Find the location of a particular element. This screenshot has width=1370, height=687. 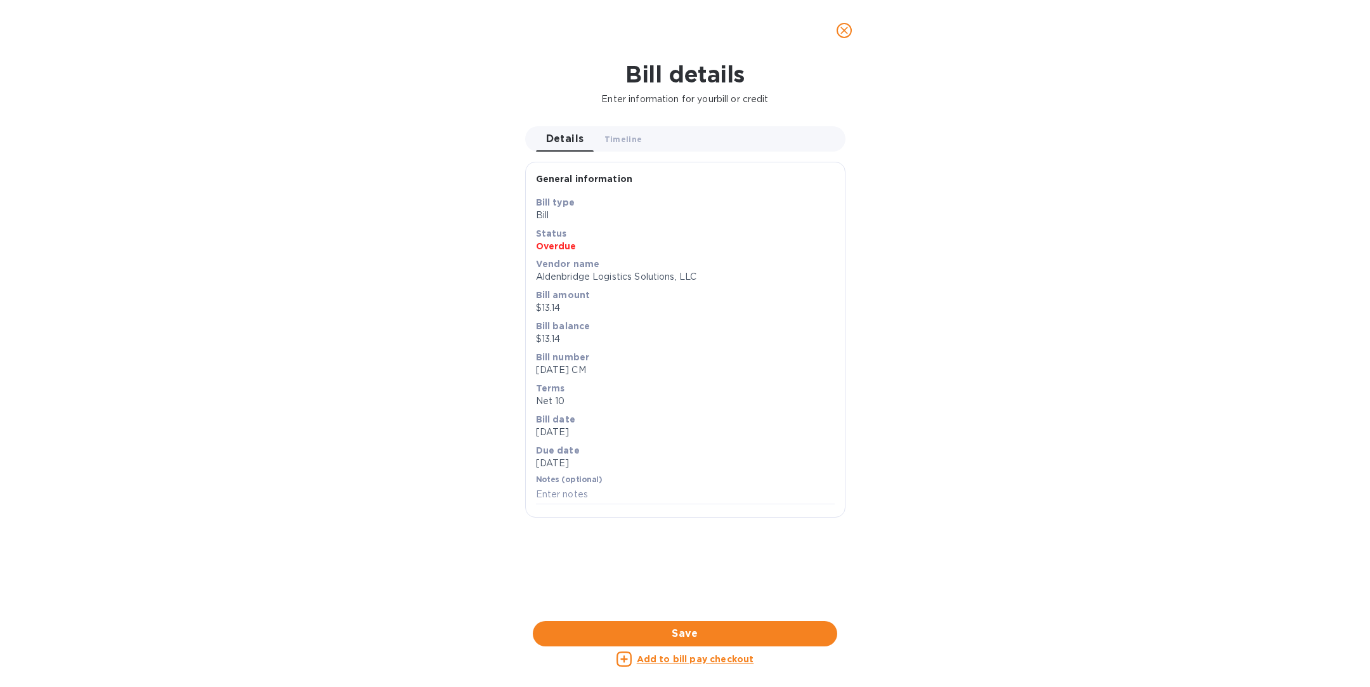

p: Overdue is located at coordinates (685, 246).